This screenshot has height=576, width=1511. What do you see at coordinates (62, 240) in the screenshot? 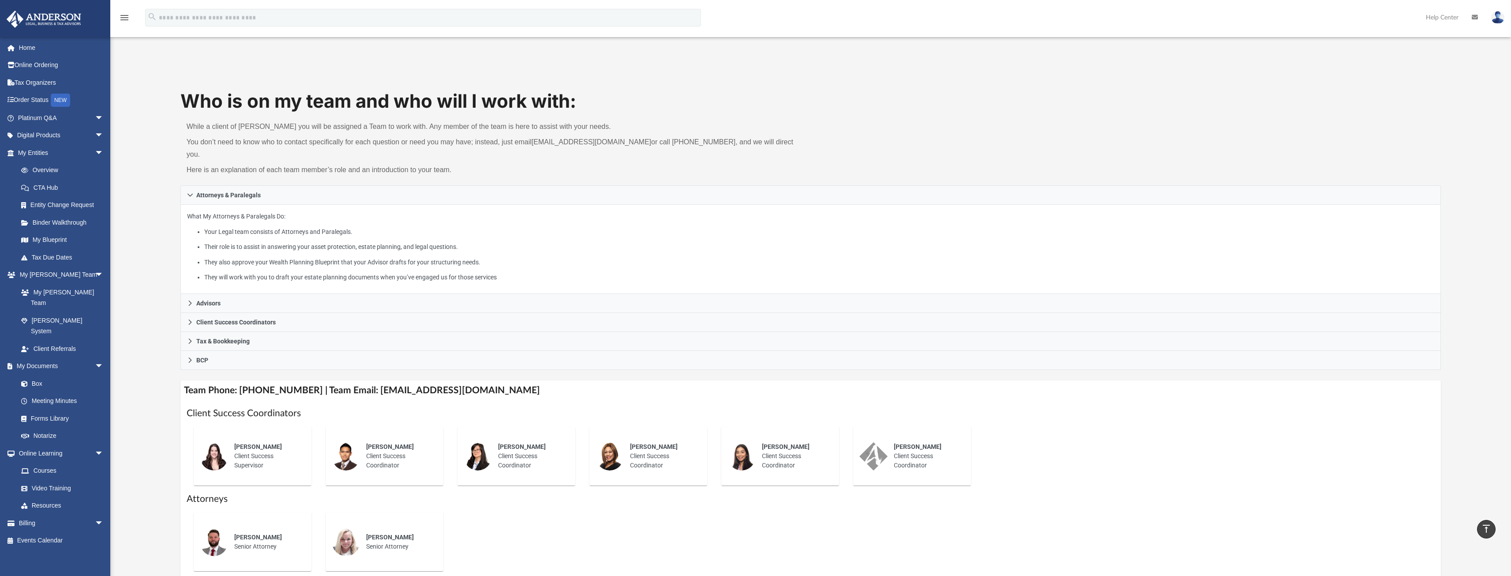
I see `a: My Blueprint` at bounding box center [62, 240].